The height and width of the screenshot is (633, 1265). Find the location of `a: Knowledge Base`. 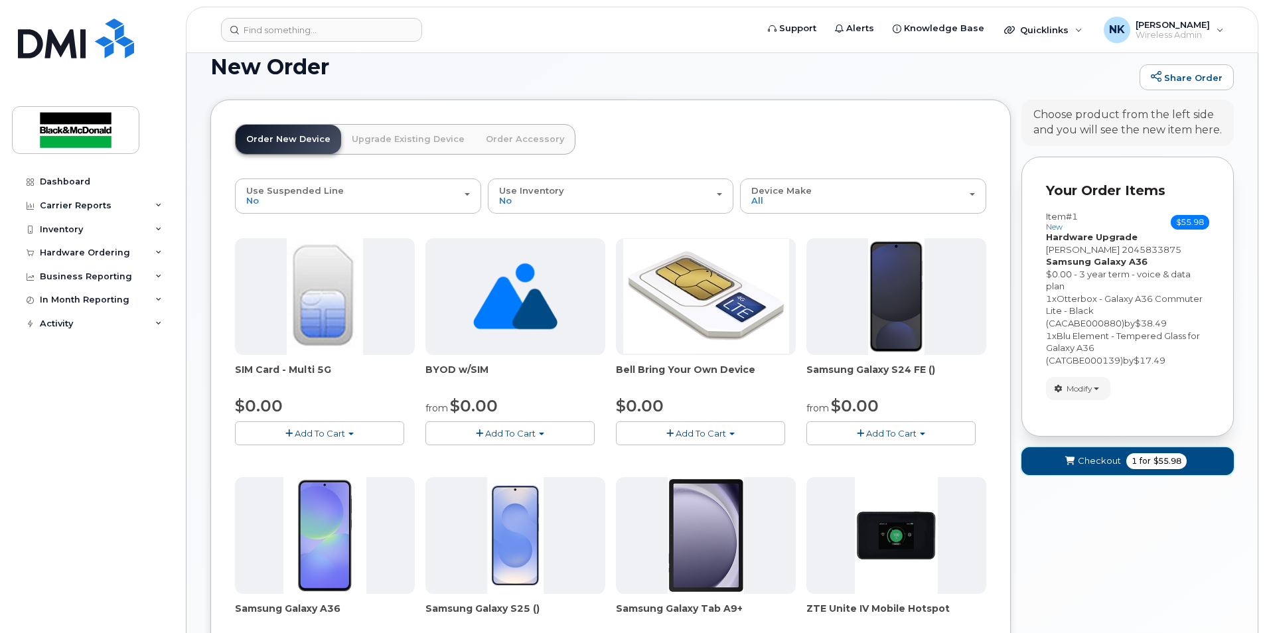

a: Knowledge Base is located at coordinates (939, 29).